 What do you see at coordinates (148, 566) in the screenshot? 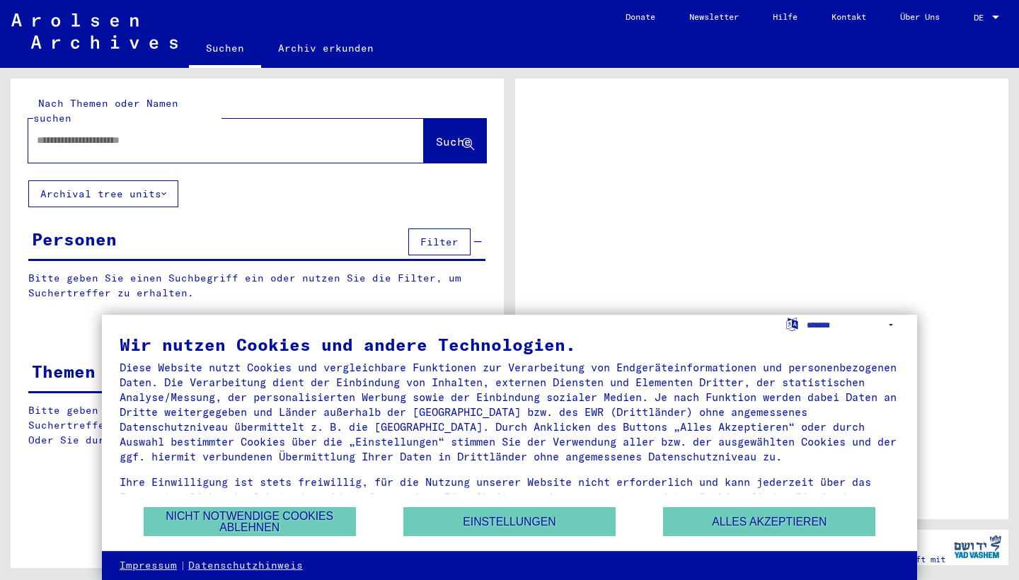
I see `a: Impressum` at bounding box center [148, 566].